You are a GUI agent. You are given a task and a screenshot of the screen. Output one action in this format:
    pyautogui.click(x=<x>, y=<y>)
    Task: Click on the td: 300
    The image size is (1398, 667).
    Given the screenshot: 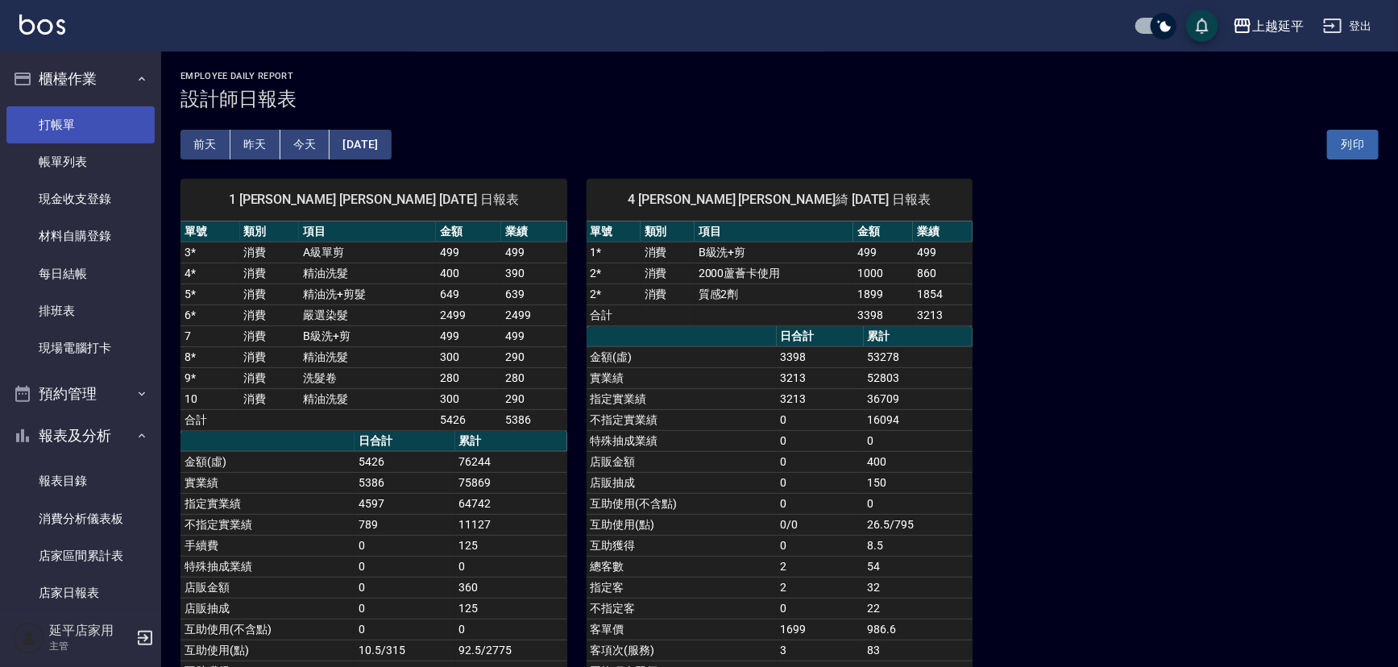 What is the action you would take?
    pyautogui.click(x=468, y=357)
    